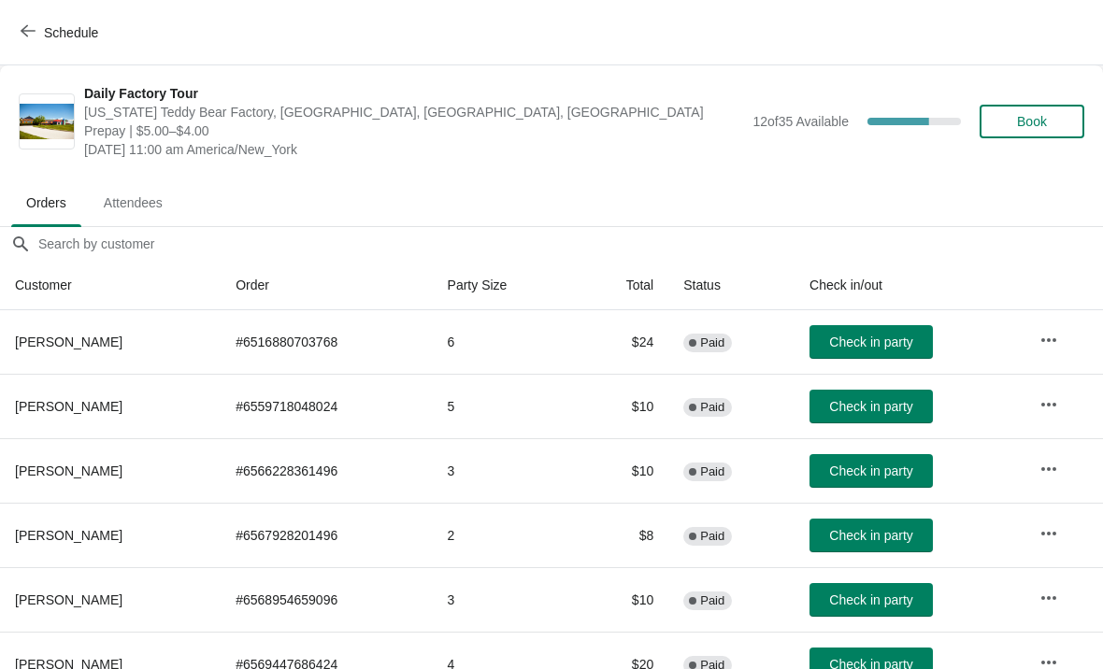 The image size is (1103, 669). Describe the element at coordinates (731, 285) in the screenshot. I see `th: Status` at that location.